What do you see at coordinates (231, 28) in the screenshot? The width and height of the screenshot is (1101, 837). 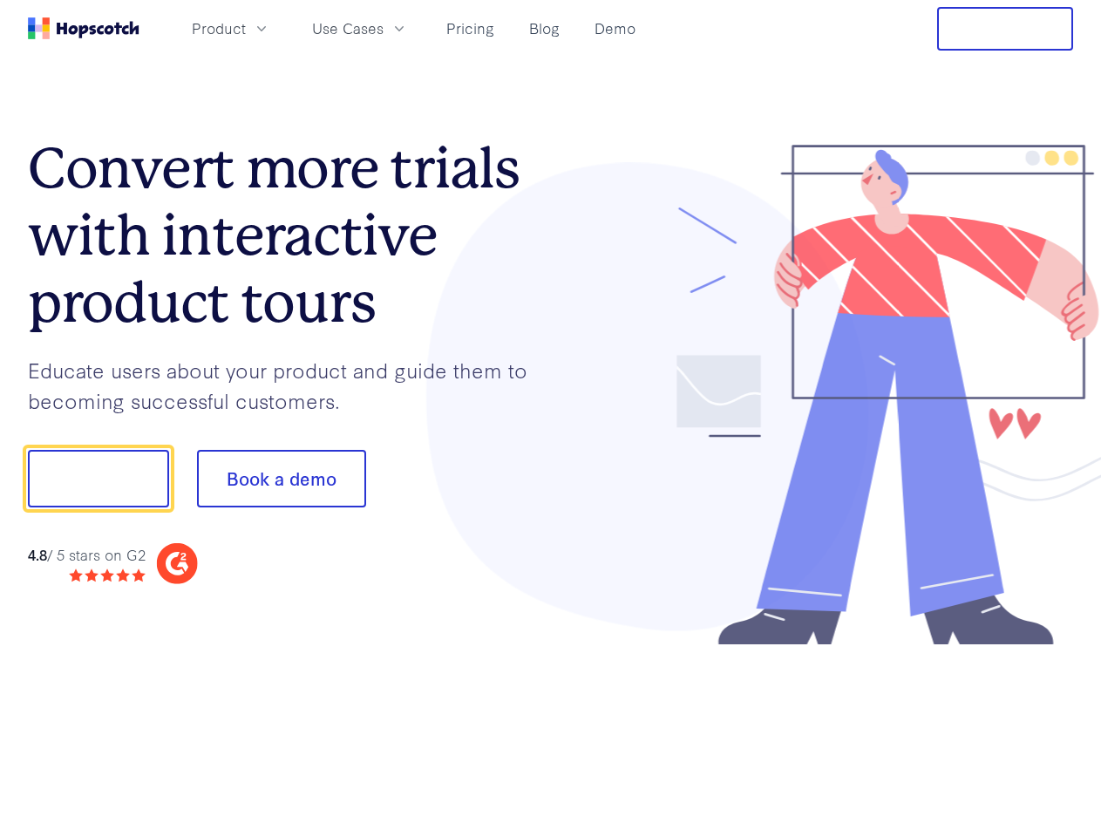 I see `button: Product` at bounding box center [231, 28].